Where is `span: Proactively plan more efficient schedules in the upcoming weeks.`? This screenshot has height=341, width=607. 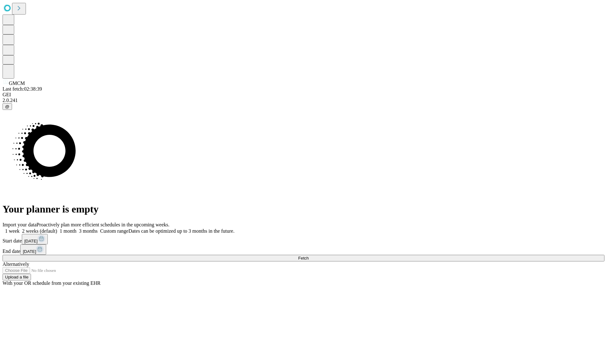
span: Proactively plan more efficient schedules in the upcoming weeks. is located at coordinates (103, 225).